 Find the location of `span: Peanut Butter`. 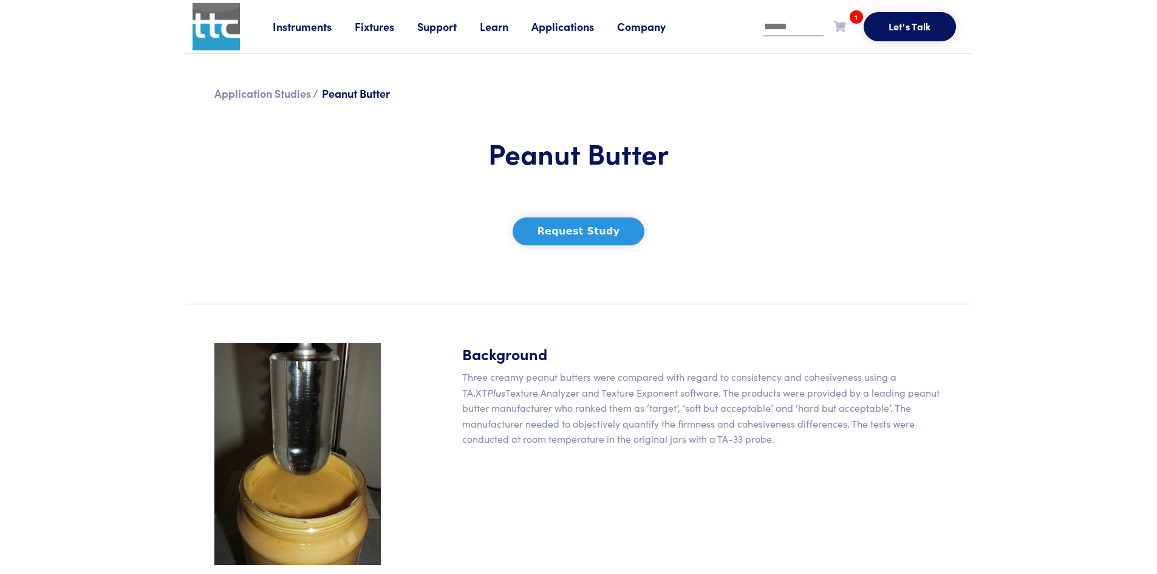

span: Peanut Butter is located at coordinates (356, 93).